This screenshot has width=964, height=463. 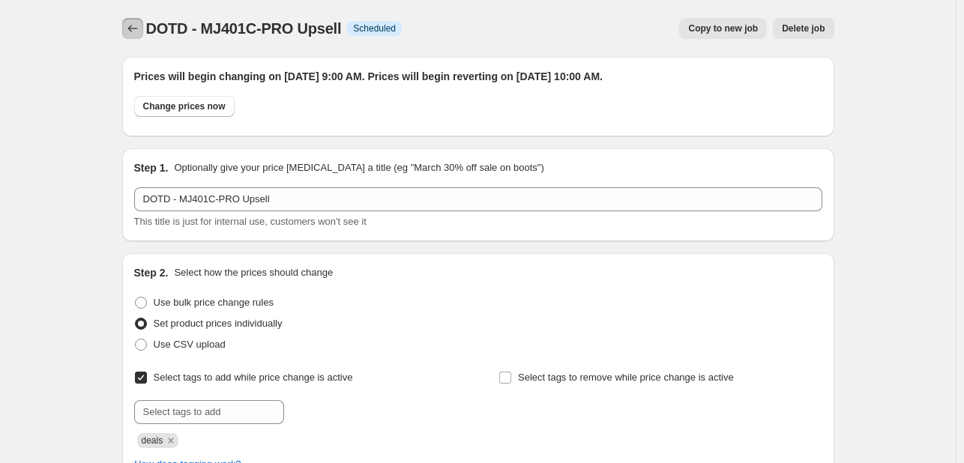 I want to click on h2: Step 1., so click(x=151, y=168).